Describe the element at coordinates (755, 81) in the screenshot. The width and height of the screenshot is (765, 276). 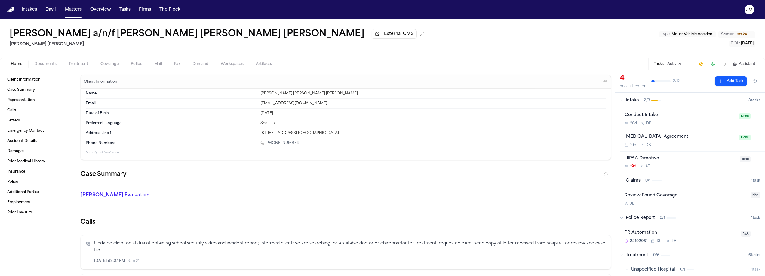
I see `button: Hide completed tasks (⌘⇧H)` at that location.